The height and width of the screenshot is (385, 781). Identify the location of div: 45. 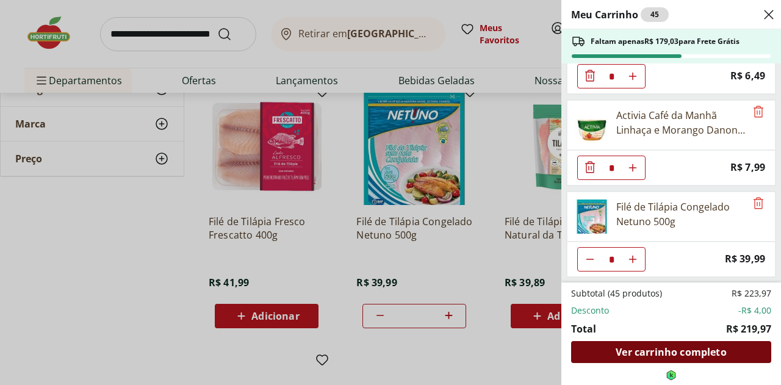
(655, 15).